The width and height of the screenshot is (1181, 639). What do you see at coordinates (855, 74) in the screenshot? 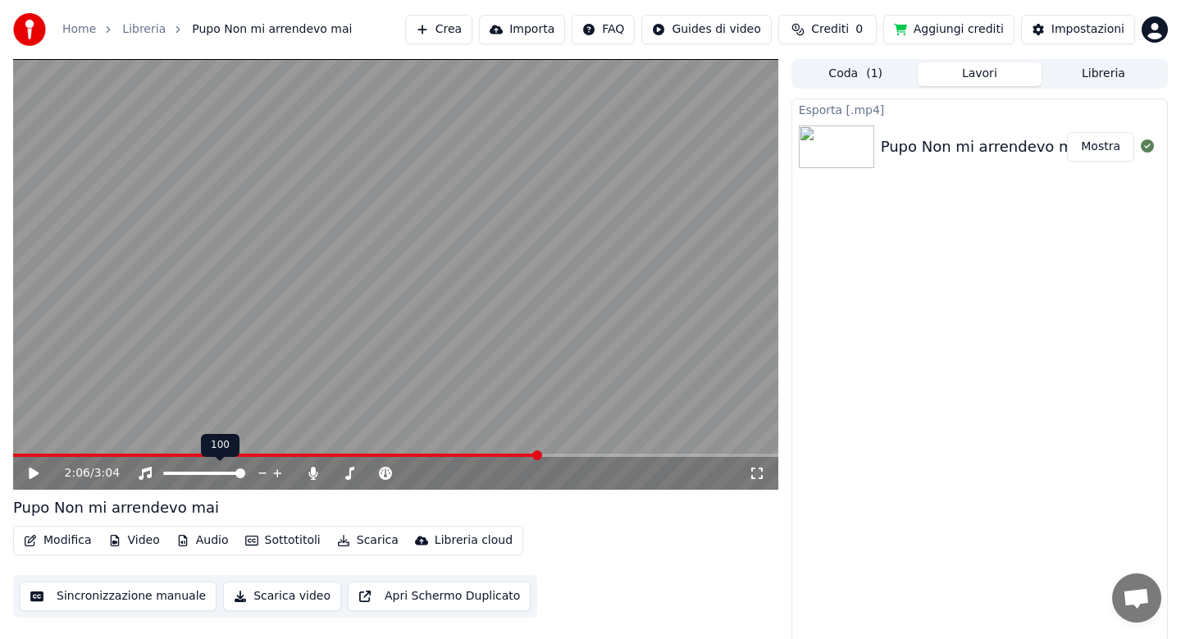
I see `button: Coda` at bounding box center [855, 74].